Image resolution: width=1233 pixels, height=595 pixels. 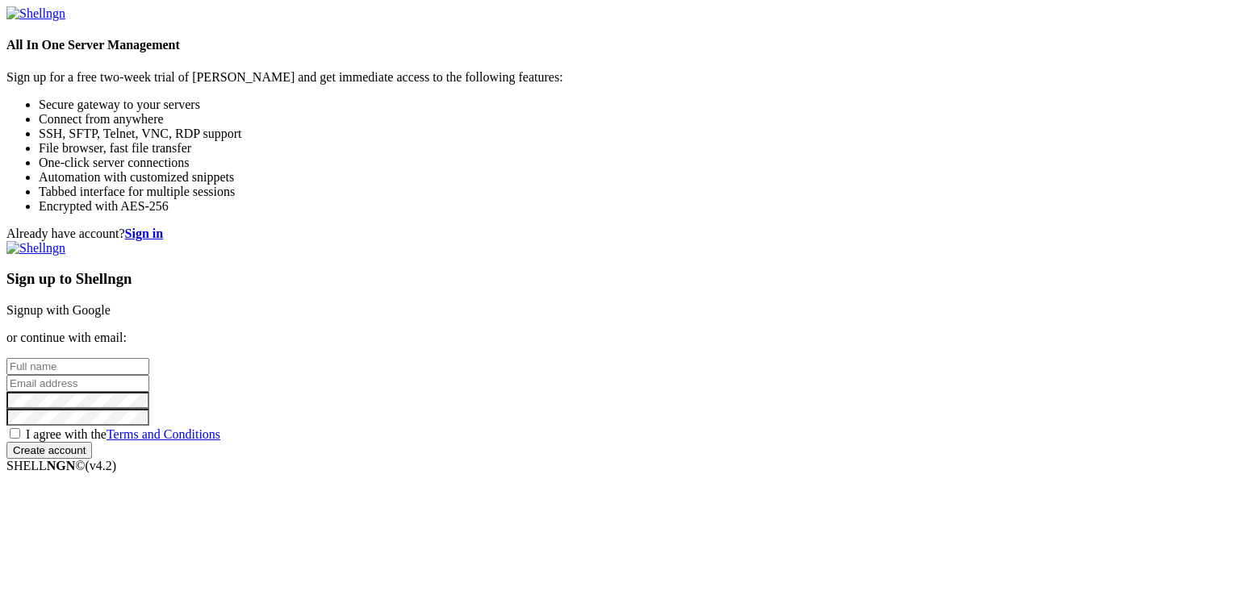 I want to click on h3: Sign up to Shellngn, so click(x=616, y=279).